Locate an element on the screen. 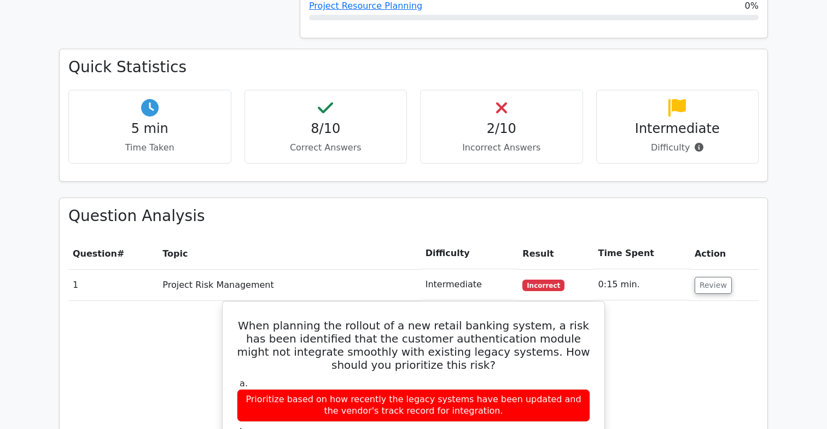 The width and height of the screenshot is (827, 429). p: Time Taken is located at coordinates (150, 148).